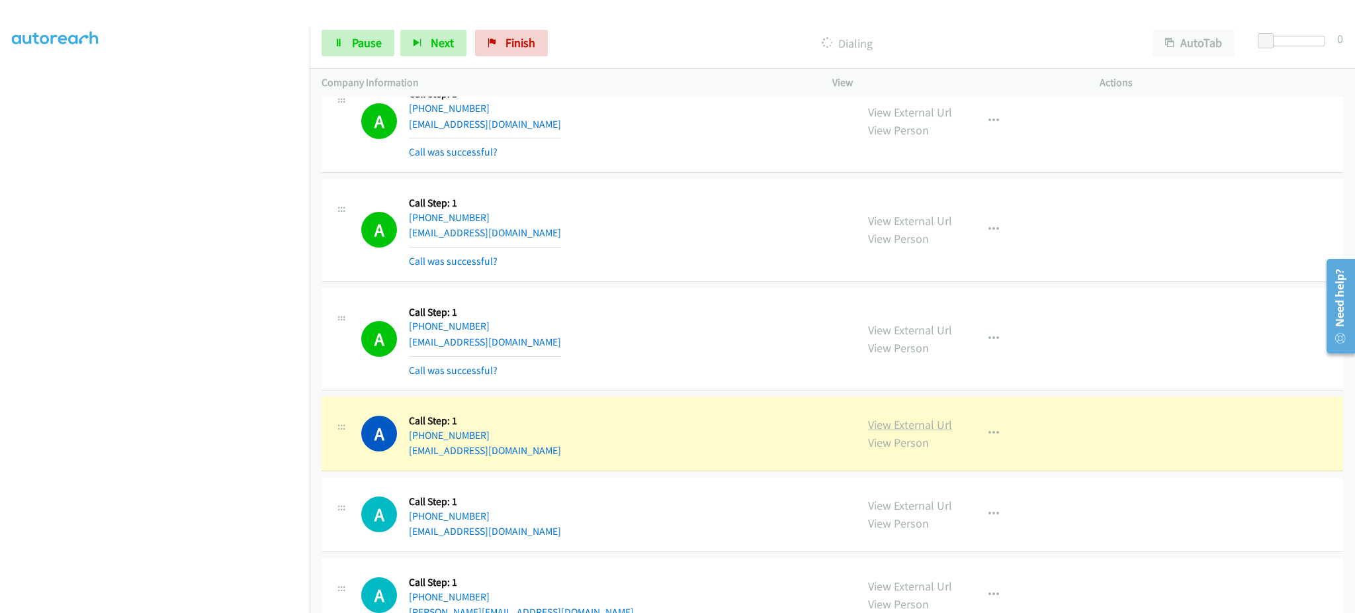 The image size is (1355, 613). What do you see at coordinates (520, 42) in the screenshot?
I see `span: Finish` at bounding box center [520, 42].